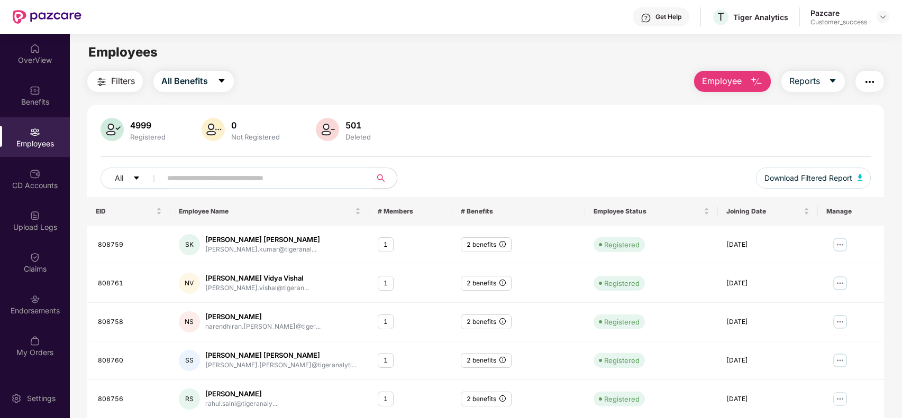 Image resolution: width=902 pixels, height=418 pixels. I want to click on div: Deleted, so click(358, 137).